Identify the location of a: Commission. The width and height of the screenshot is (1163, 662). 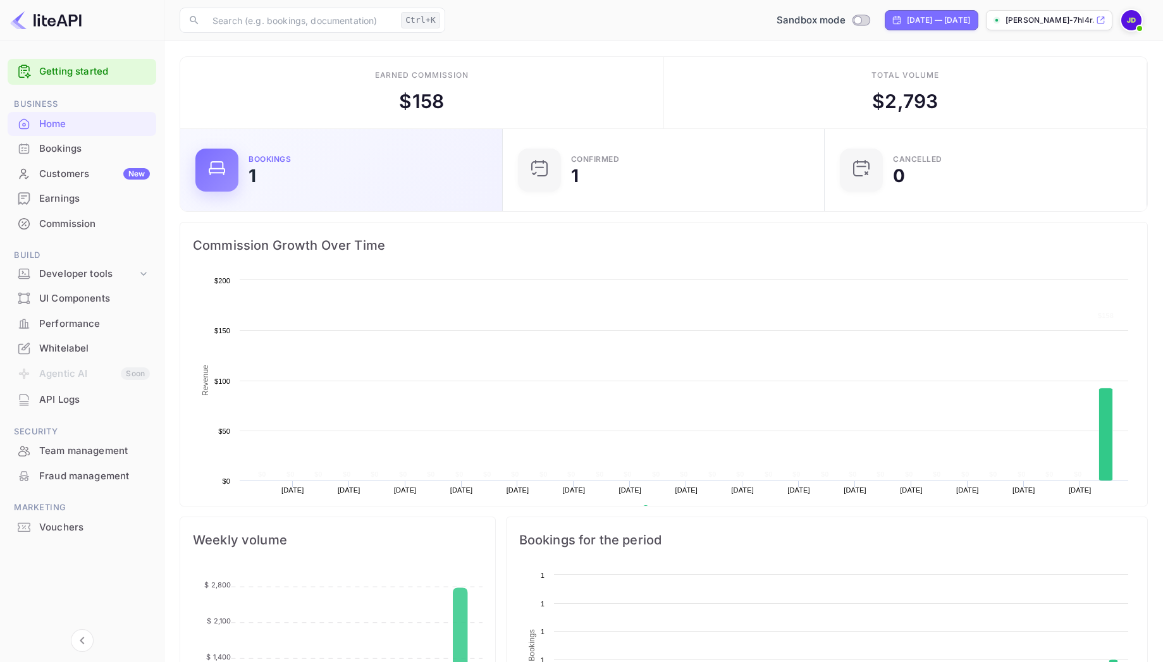
(82, 223).